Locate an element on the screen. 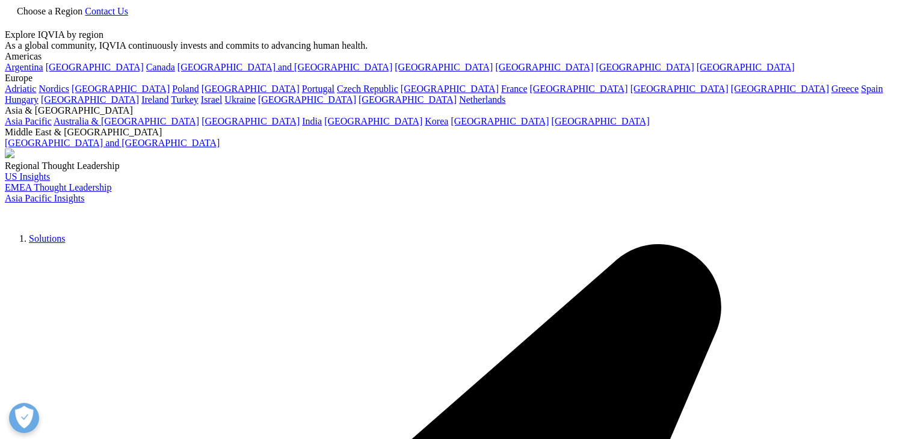  a: Hungary is located at coordinates (22, 99).